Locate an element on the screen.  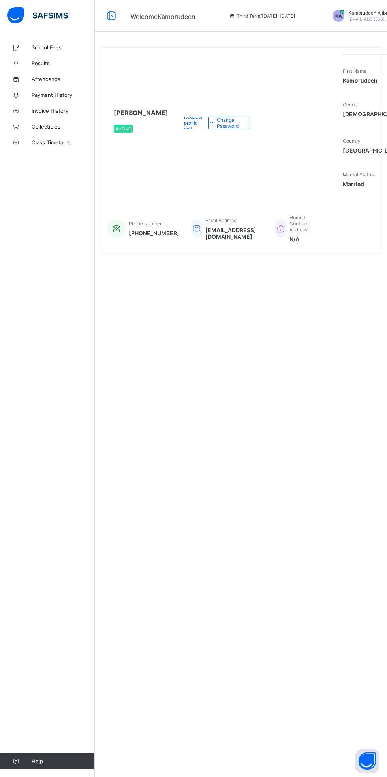
span: session/term information is located at coordinates (262, 16).